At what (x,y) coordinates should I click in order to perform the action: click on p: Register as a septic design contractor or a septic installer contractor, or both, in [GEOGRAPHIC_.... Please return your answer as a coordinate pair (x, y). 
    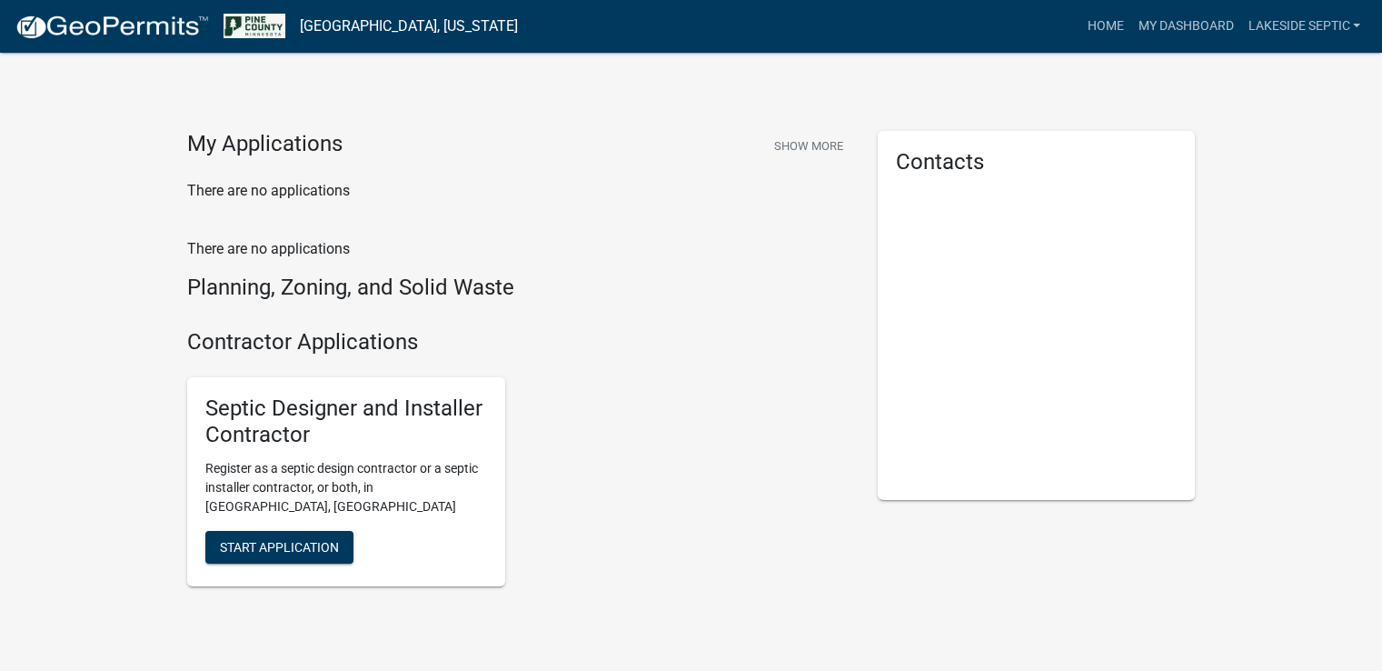
    Looking at the image, I should click on (346, 487).